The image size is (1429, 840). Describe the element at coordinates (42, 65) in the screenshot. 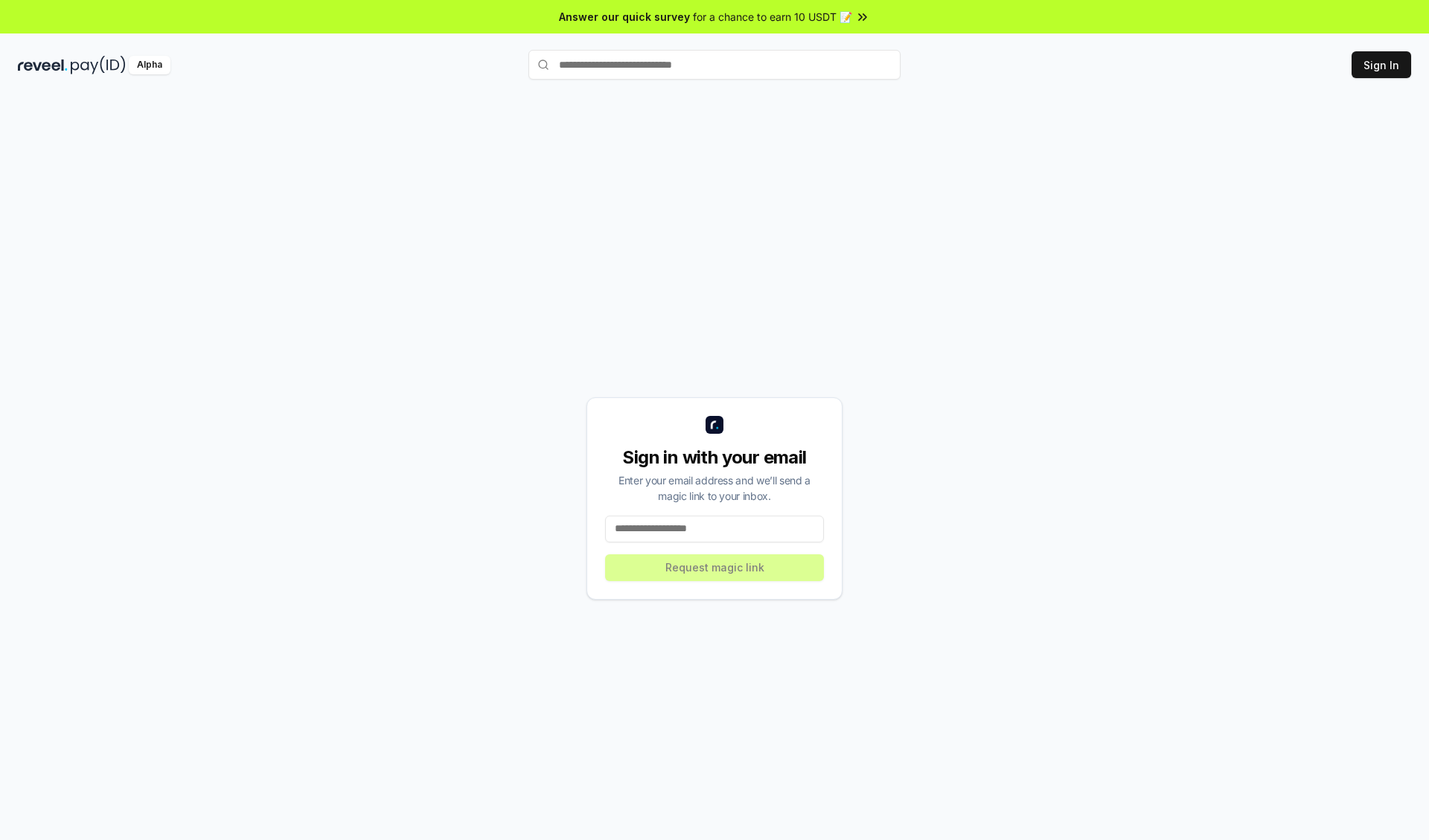

I see `img: reveel_dark` at that location.